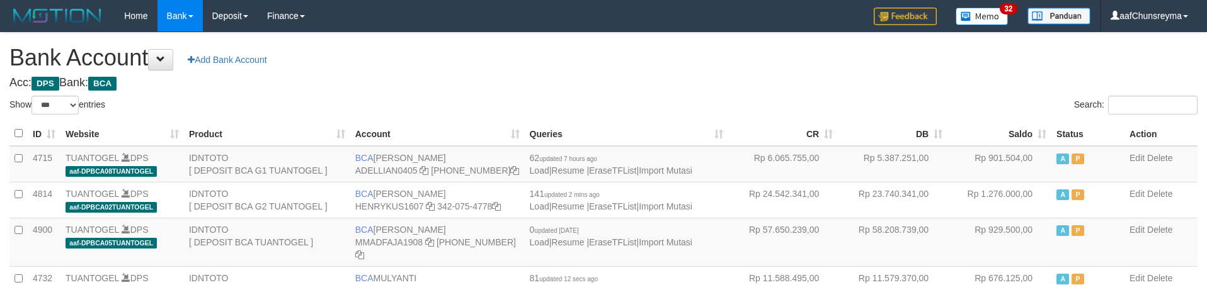  What do you see at coordinates (430, 207) in the screenshot?
I see `a: Copy HENRYKUS1607 to clipboard` at bounding box center [430, 207].